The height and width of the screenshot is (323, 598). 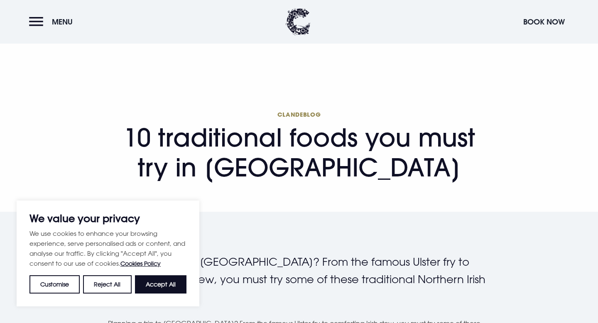 What do you see at coordinates (108, 248) in the screenshot?
I see `p: We use cookies to enhance your browsing experience, serve personalised ads or content, and analys...` at bounding box center [108, 248].